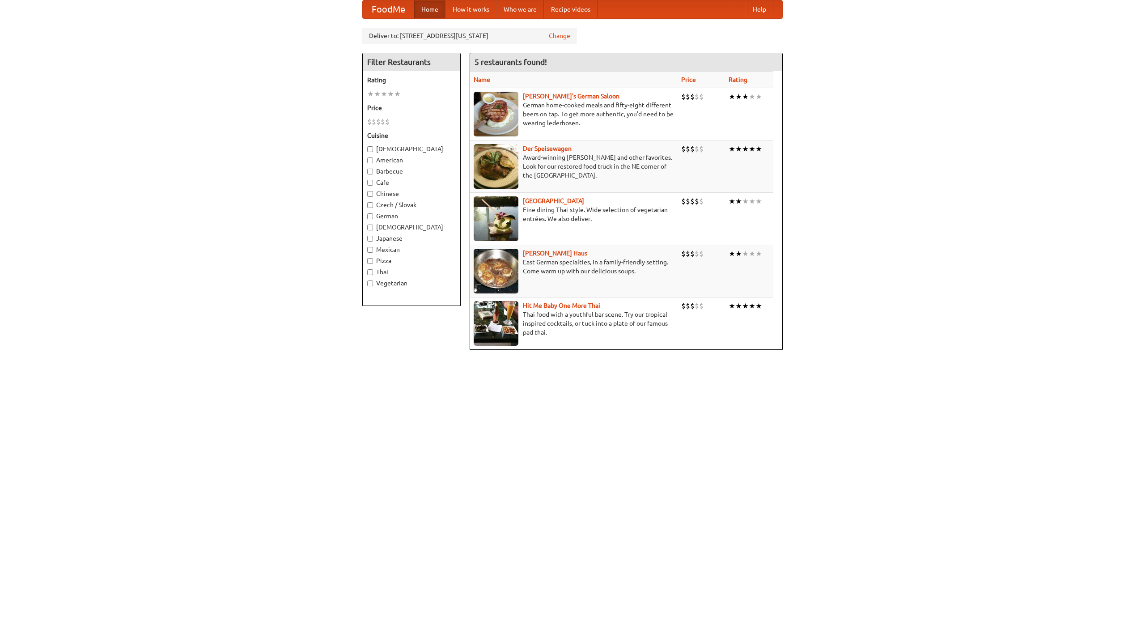  What do you see at coordinates (471, 9) in the screenshot?
I see `a: How it works` at bounding box center [471, 9].